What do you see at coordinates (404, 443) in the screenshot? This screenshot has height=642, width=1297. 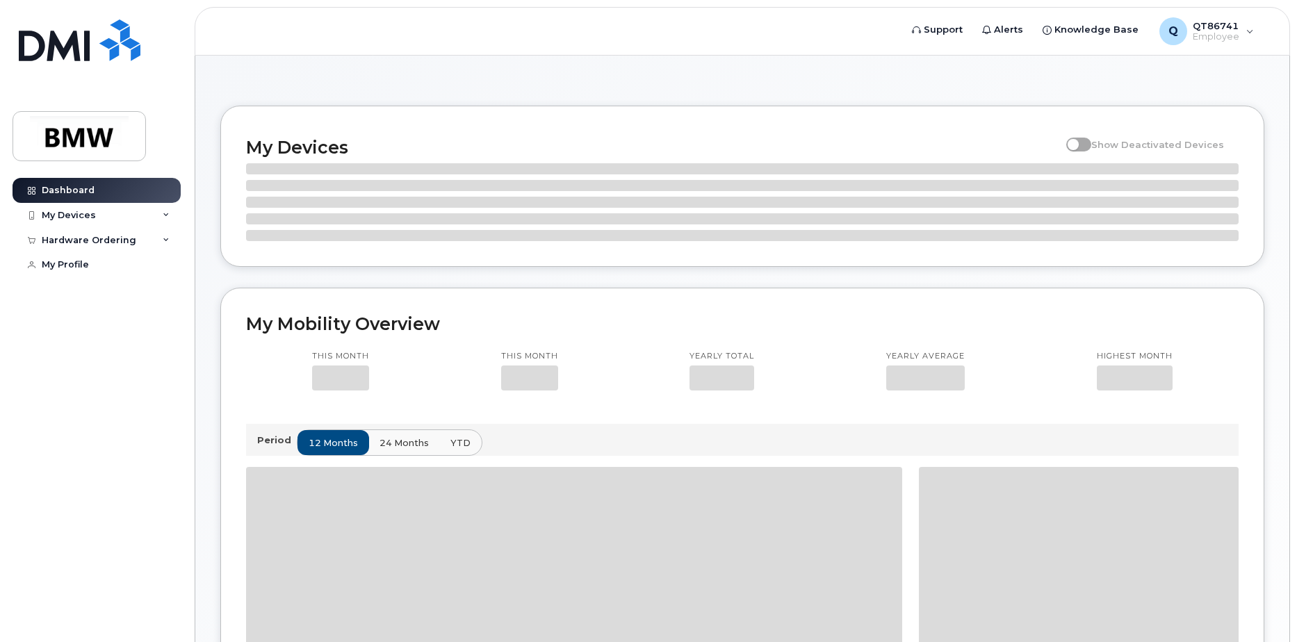 I see `span: 24 months` at bounding box center [404, 443].